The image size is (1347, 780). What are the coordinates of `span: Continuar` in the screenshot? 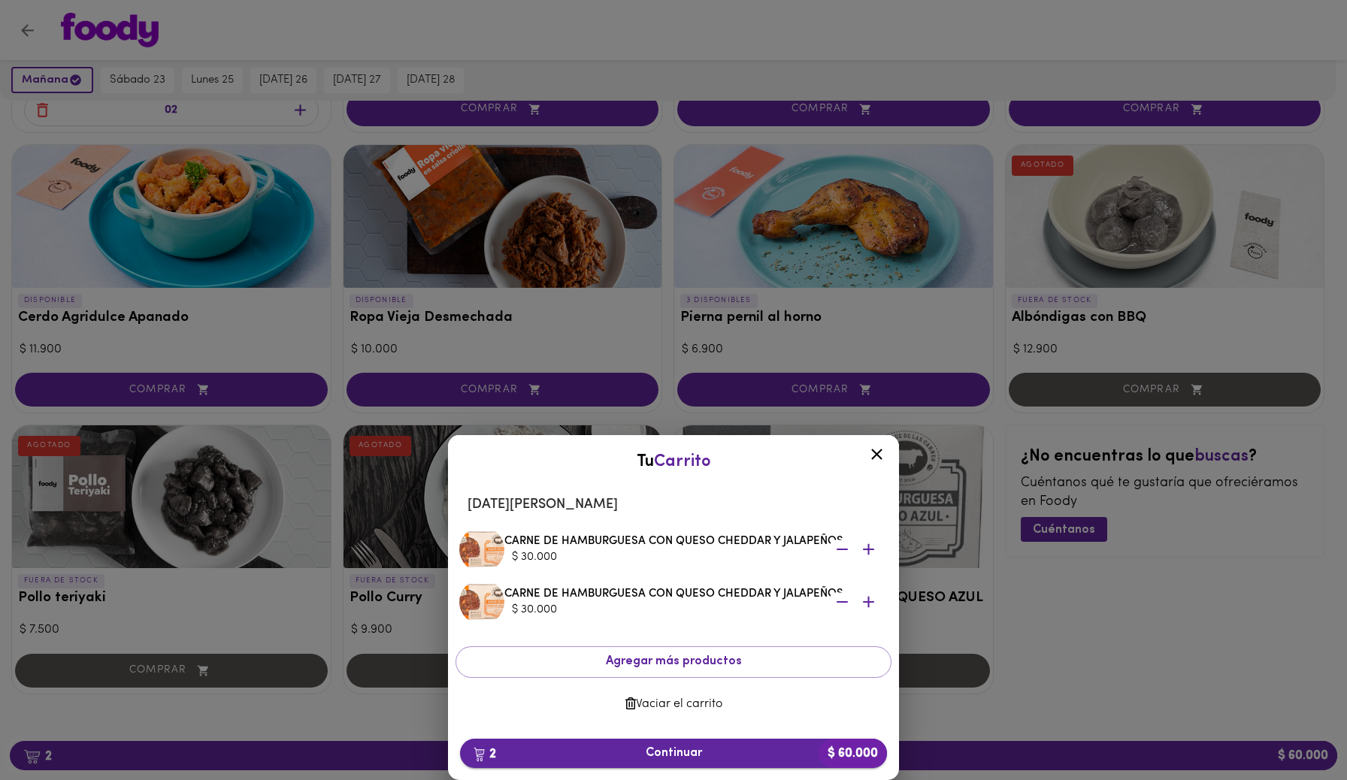 It's located at (673, 753).